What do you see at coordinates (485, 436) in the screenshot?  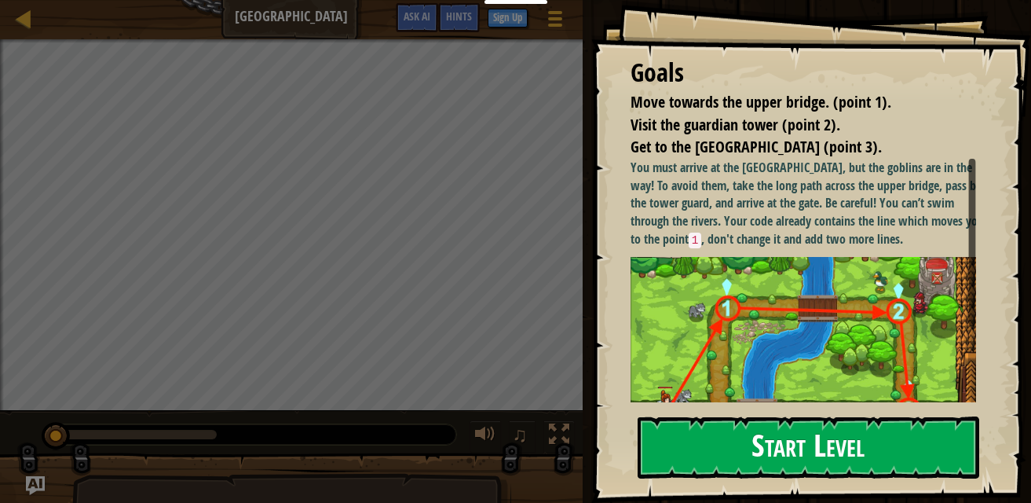 I see `button: Adjust volume` at bounding box center [485, 436].